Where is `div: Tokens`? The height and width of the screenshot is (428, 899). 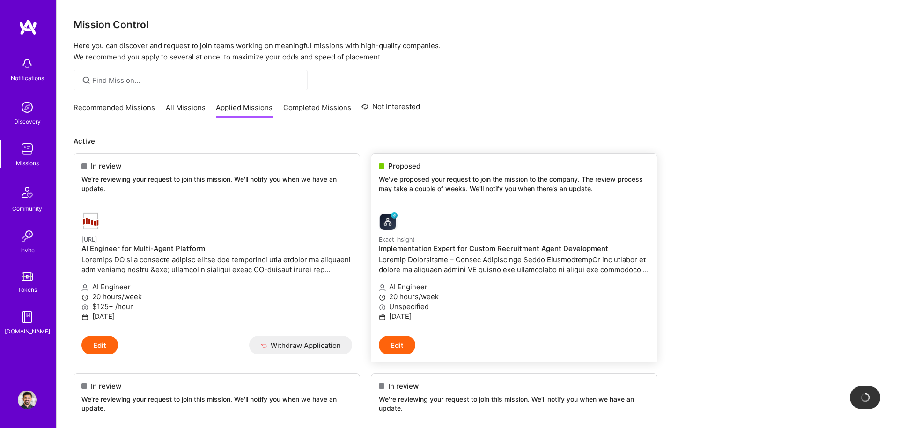
div: Tokens is located at coordinates (27, 289).